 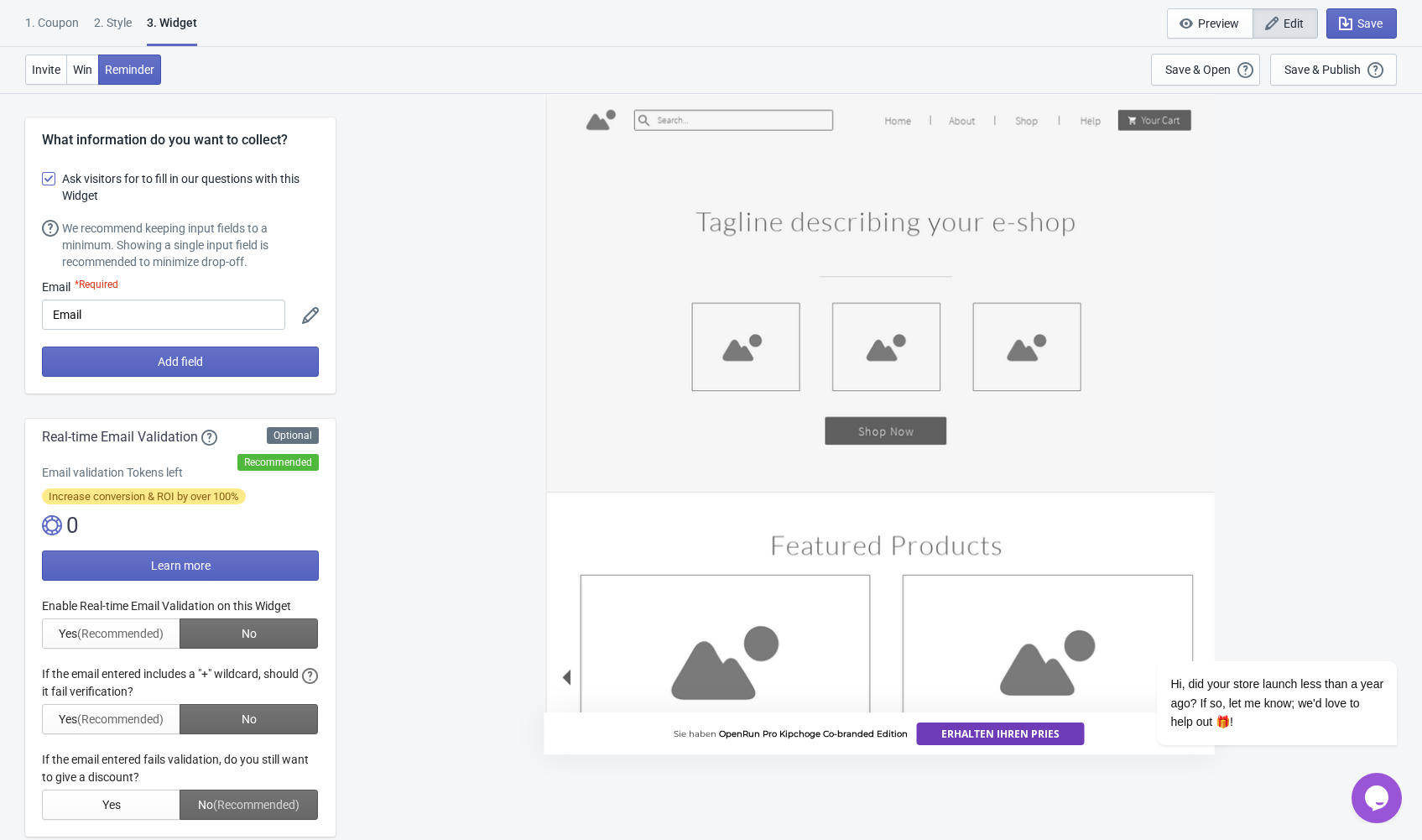 I want to click on span: Increase conversion & ROI by over 100%, so click(x=143, y=496).